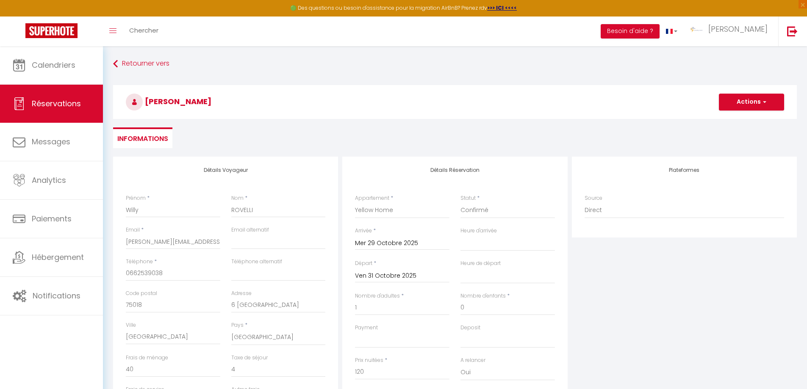 This screenshot has height=389, width=807. I want to click on label: Statut, so click(468, 198).